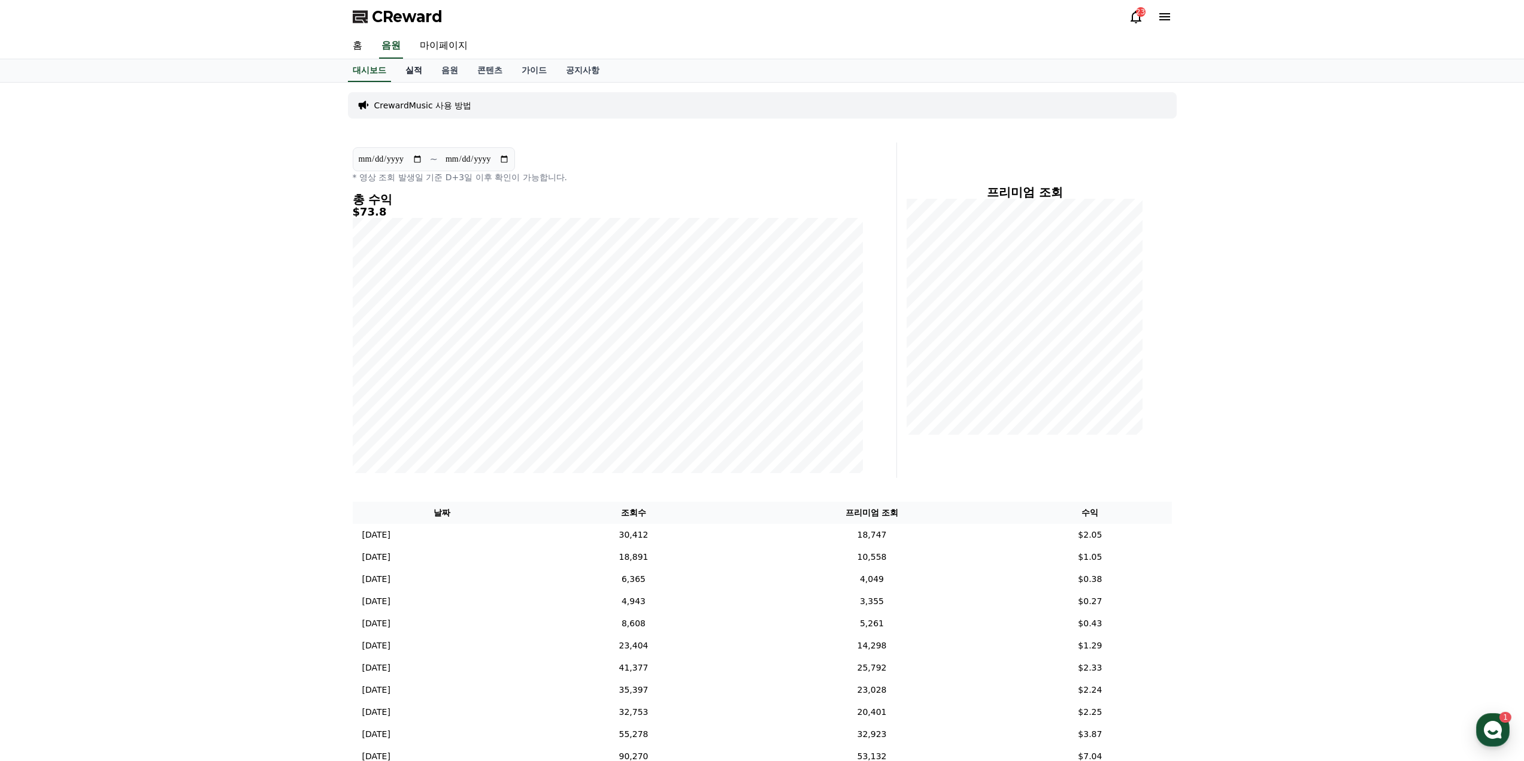  I want to click on td: 5,261, so click(872, 624).